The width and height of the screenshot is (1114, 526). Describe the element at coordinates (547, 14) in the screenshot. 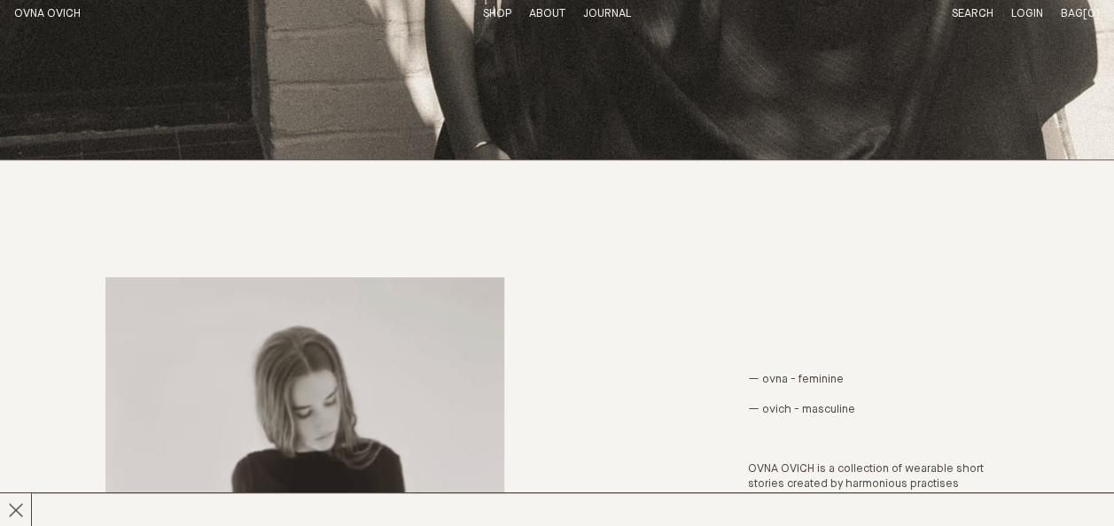

I see `summary: About` at that location.